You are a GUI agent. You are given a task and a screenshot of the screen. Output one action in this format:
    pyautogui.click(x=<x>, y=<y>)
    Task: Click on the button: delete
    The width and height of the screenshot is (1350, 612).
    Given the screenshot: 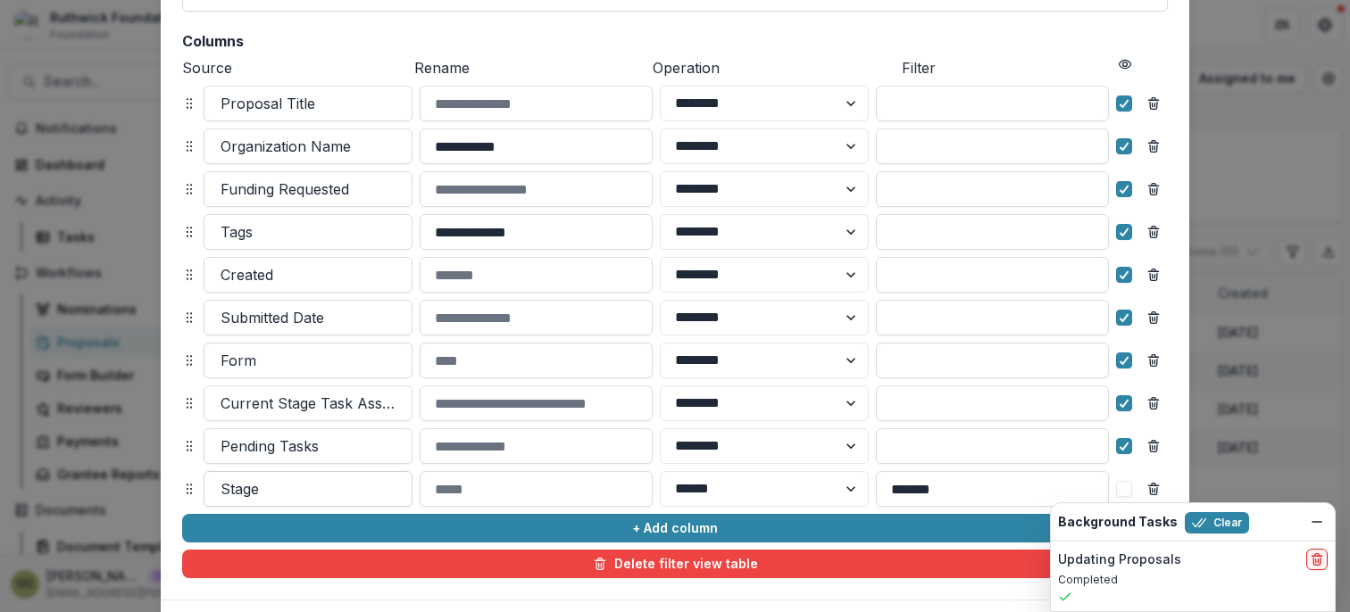 What is the action you would take?
    pyautogui.click(x=1317, y=560)
    